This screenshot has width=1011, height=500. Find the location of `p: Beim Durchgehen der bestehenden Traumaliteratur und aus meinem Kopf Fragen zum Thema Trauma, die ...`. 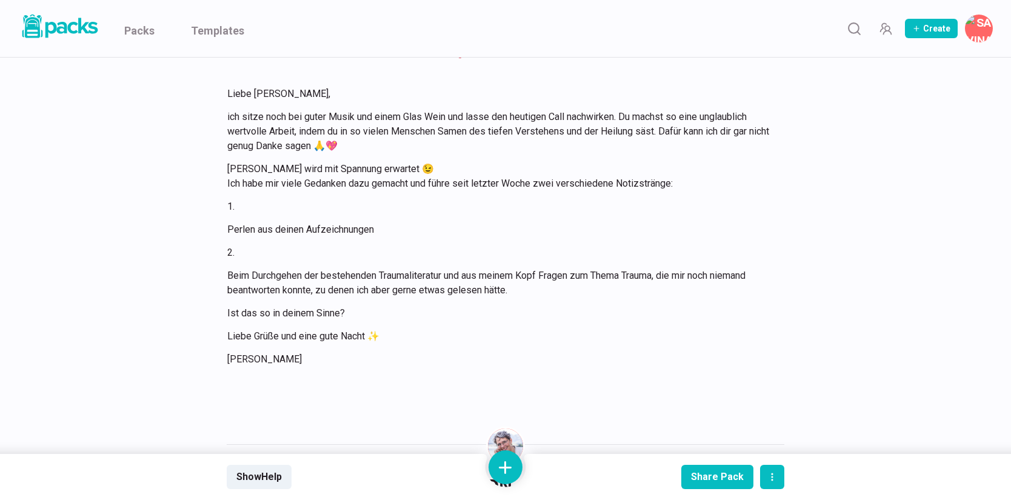

p: Beim Durchgehen der bestehenden Traumaliteratur und aus meinem Kopf Fragen zum Thema Trauma, die ... is located at coordinates (498, 283).